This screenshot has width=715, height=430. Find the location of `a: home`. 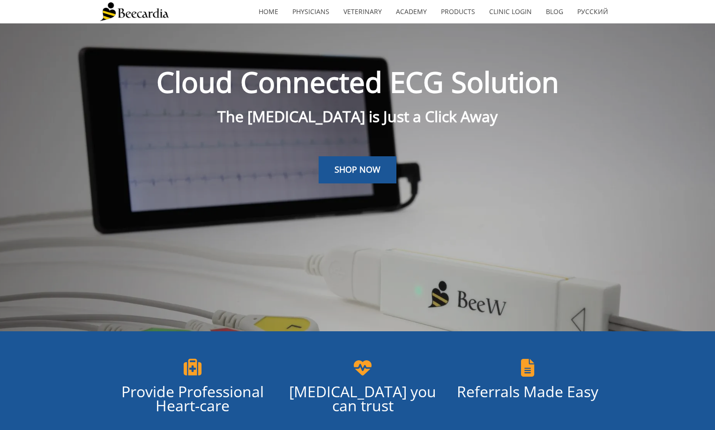

a: home is located at coordinates (268, 12).